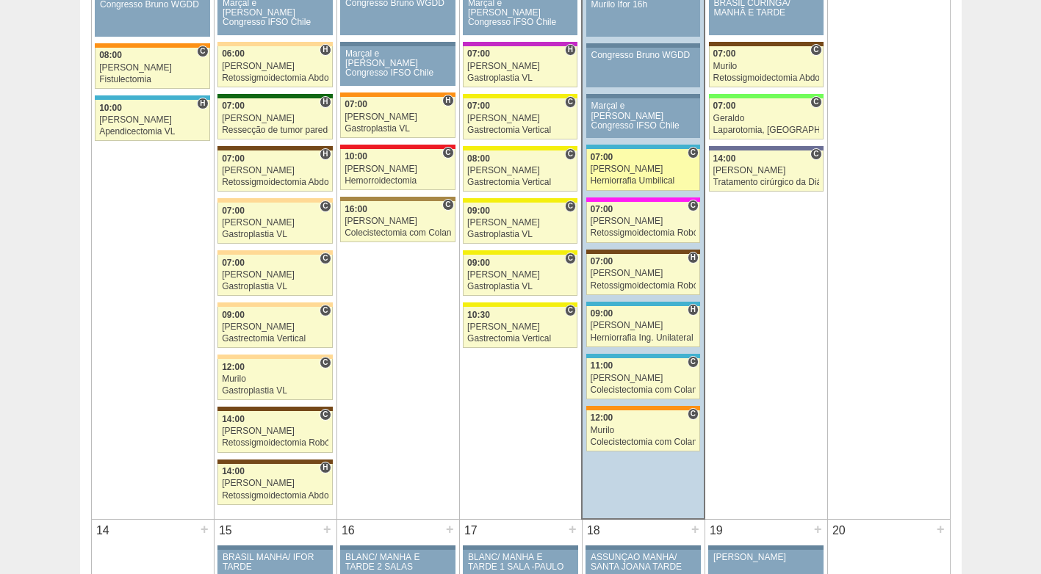 The height and width of the screenshot is (574, 1041). What do you see at coordinates (233, 54) in the screenshot?
I see `span: 06:00` at bounding box center [233, 54].